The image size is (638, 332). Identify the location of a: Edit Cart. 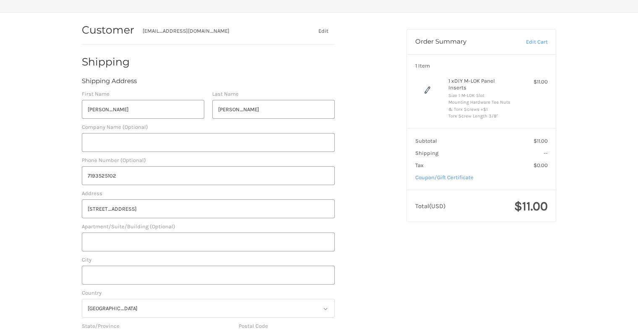
(528, 42).